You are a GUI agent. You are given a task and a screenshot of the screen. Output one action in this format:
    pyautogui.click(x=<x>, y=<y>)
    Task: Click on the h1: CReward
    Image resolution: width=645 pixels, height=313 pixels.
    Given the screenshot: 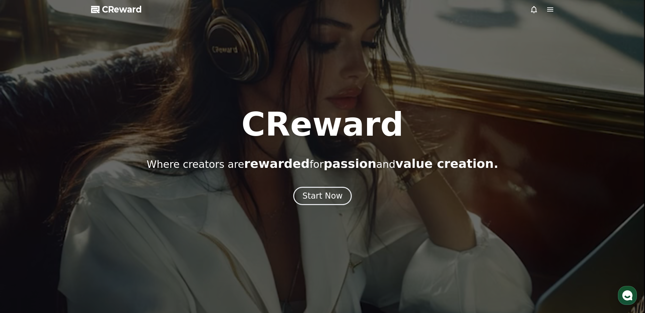 What is the action you would take?
    pyautogui.click(x=323, y=125)
    